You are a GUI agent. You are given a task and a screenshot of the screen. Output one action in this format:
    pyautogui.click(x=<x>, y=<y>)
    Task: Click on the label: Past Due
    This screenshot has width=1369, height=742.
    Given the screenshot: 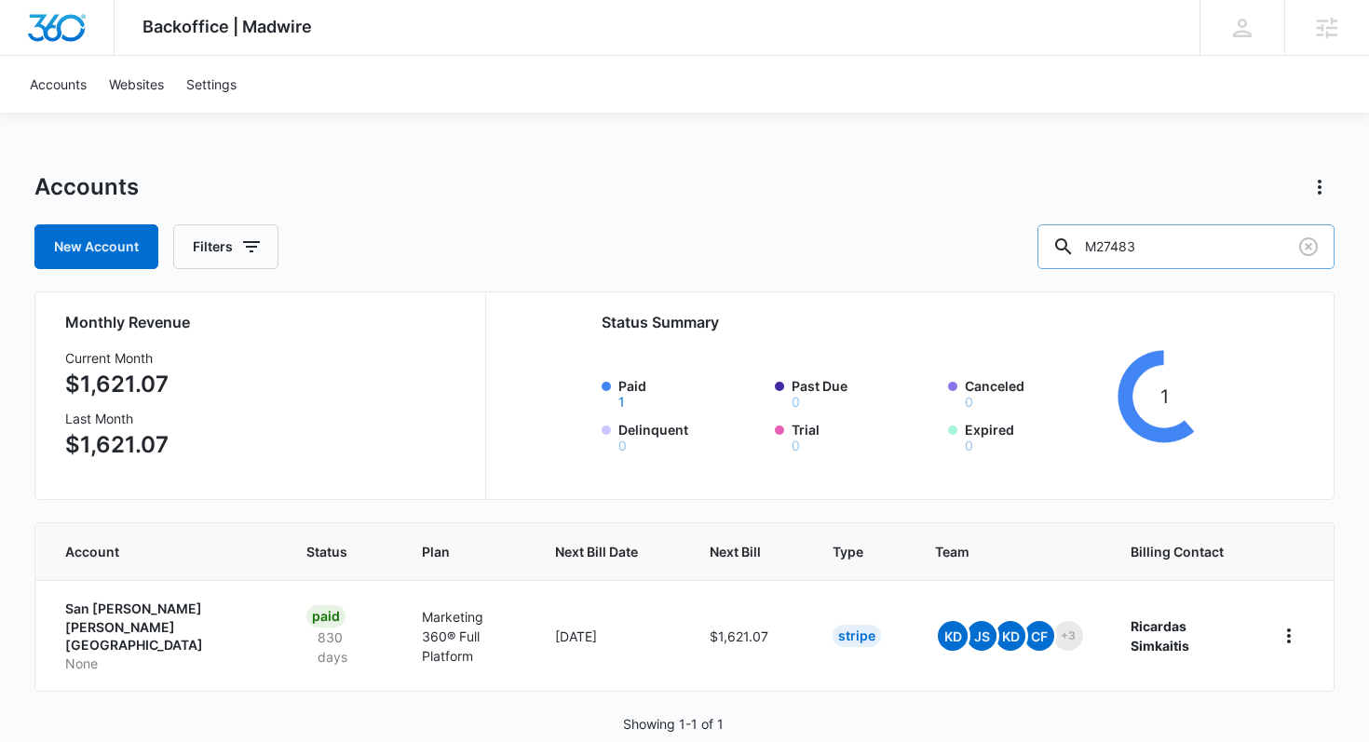 What is the action you would take?
    pyautogui.click(x=864, y=392)
    